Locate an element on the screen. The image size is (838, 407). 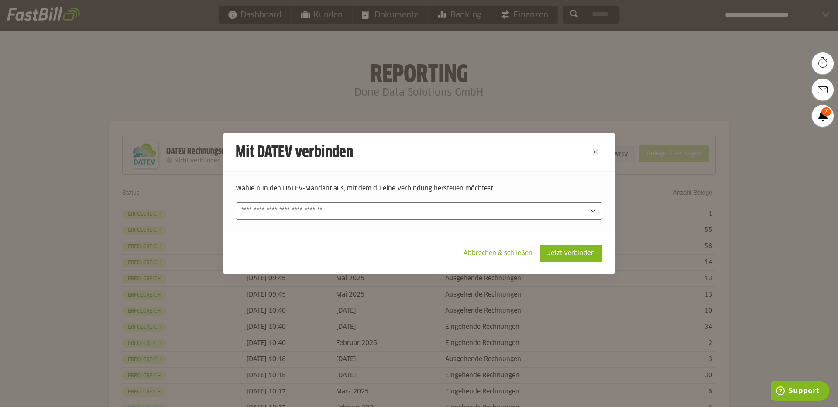
a: 7 is located at coordinates (823, 116).